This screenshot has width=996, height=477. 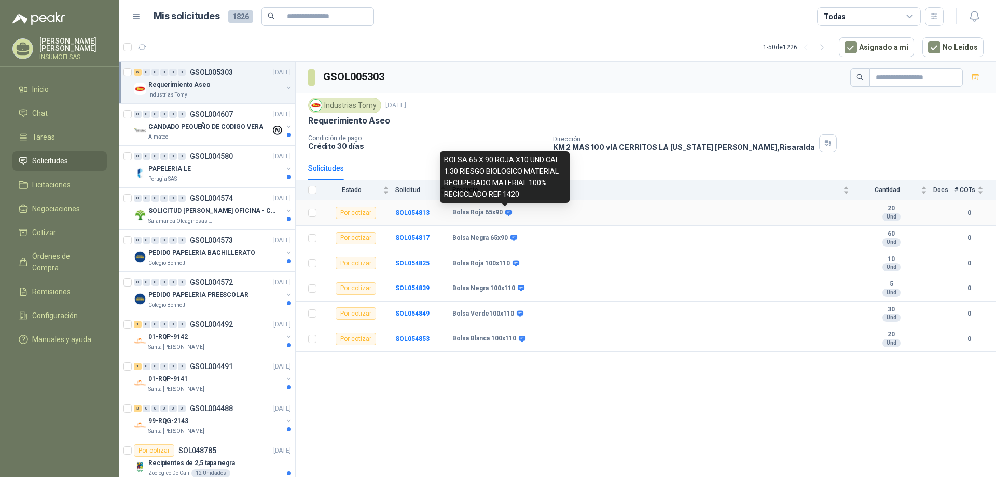 What do you see at coordinates (170, 169) in the screenshot?
I see `p: PAPELERIA LE` at bounding box center [170, 169].